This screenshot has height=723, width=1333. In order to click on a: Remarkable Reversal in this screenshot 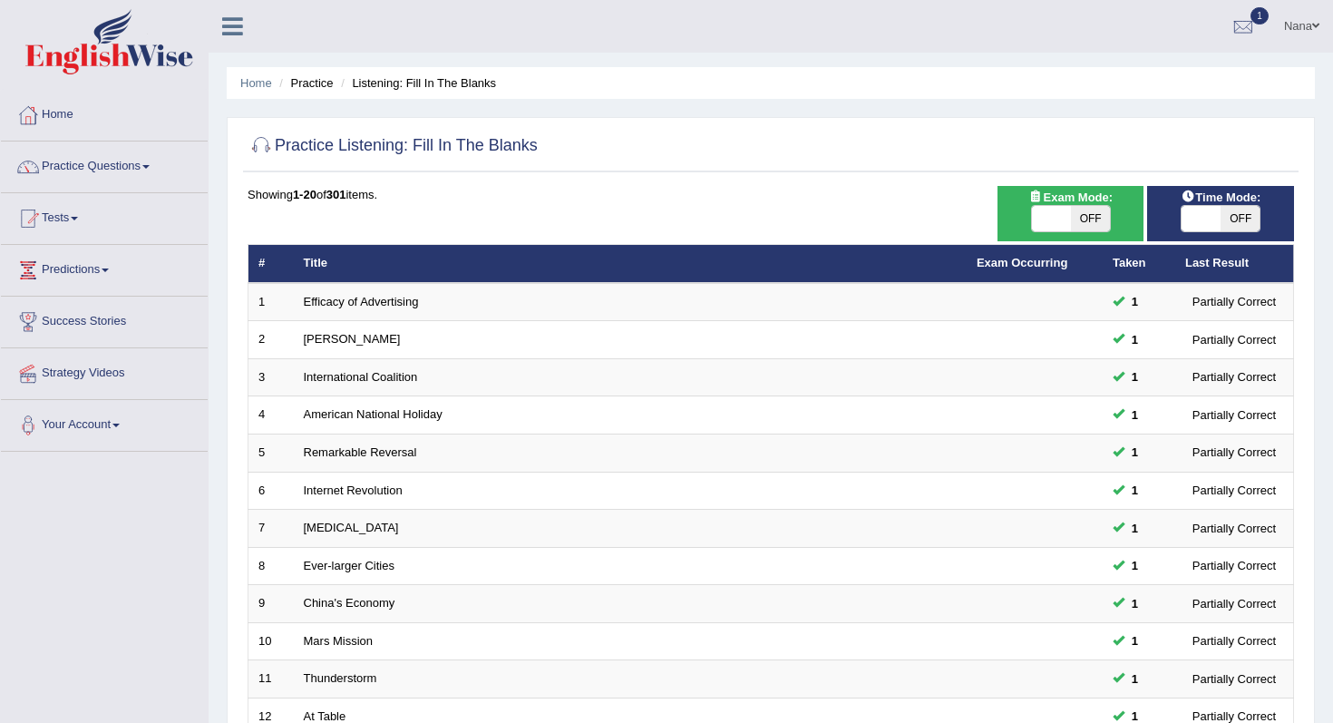, I will do `click(360, 452)`.